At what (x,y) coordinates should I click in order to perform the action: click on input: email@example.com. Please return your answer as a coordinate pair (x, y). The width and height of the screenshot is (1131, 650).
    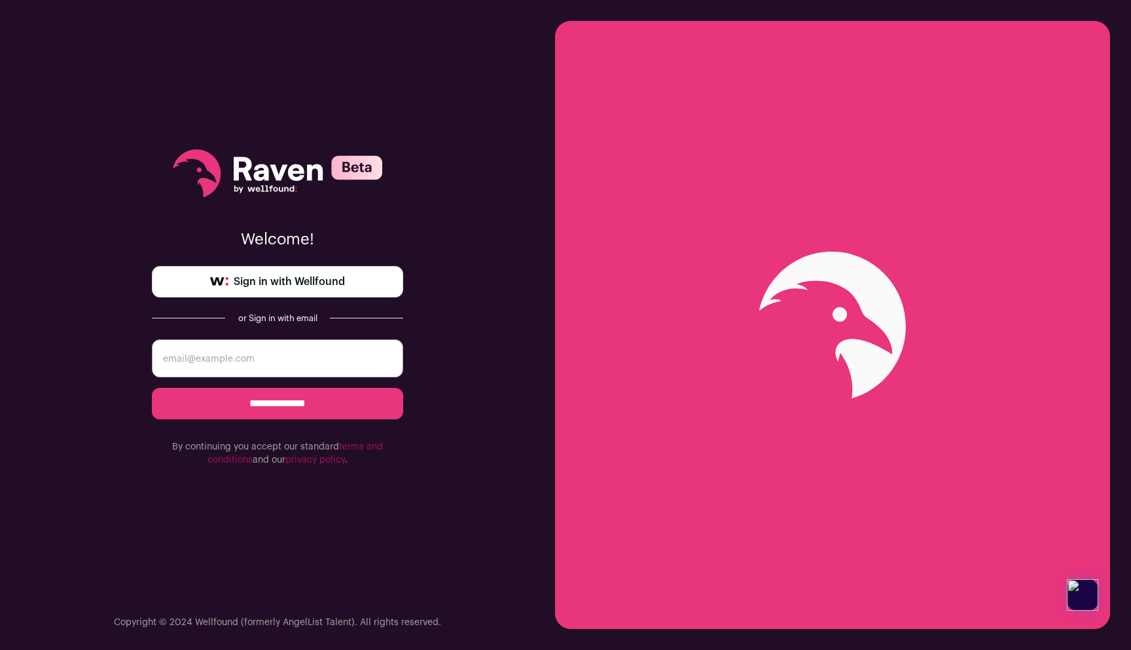
    Looking at the image, I should click on (278, 358).